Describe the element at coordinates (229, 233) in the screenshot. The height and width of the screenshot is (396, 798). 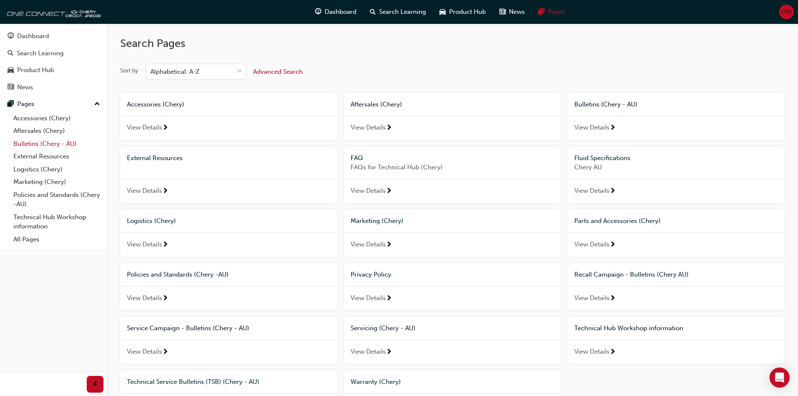
I see `a: Logistics (Chery)View Details` at that location.